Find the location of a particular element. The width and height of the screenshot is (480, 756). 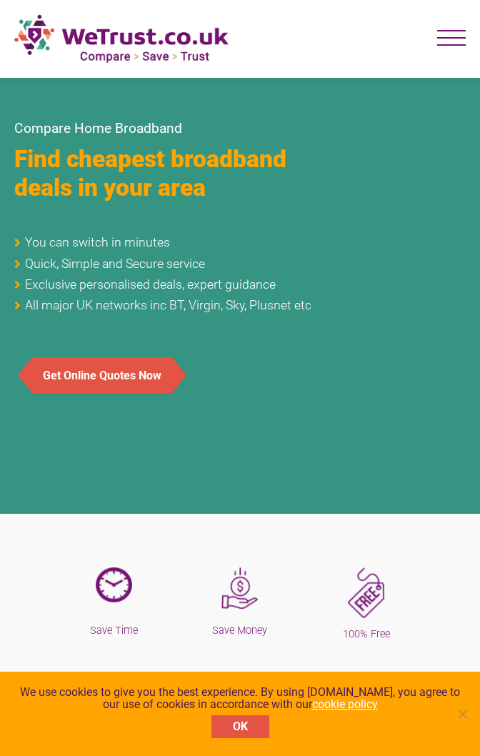

li: Quick, Simple and Secure service is located at coordinates (240, 264).